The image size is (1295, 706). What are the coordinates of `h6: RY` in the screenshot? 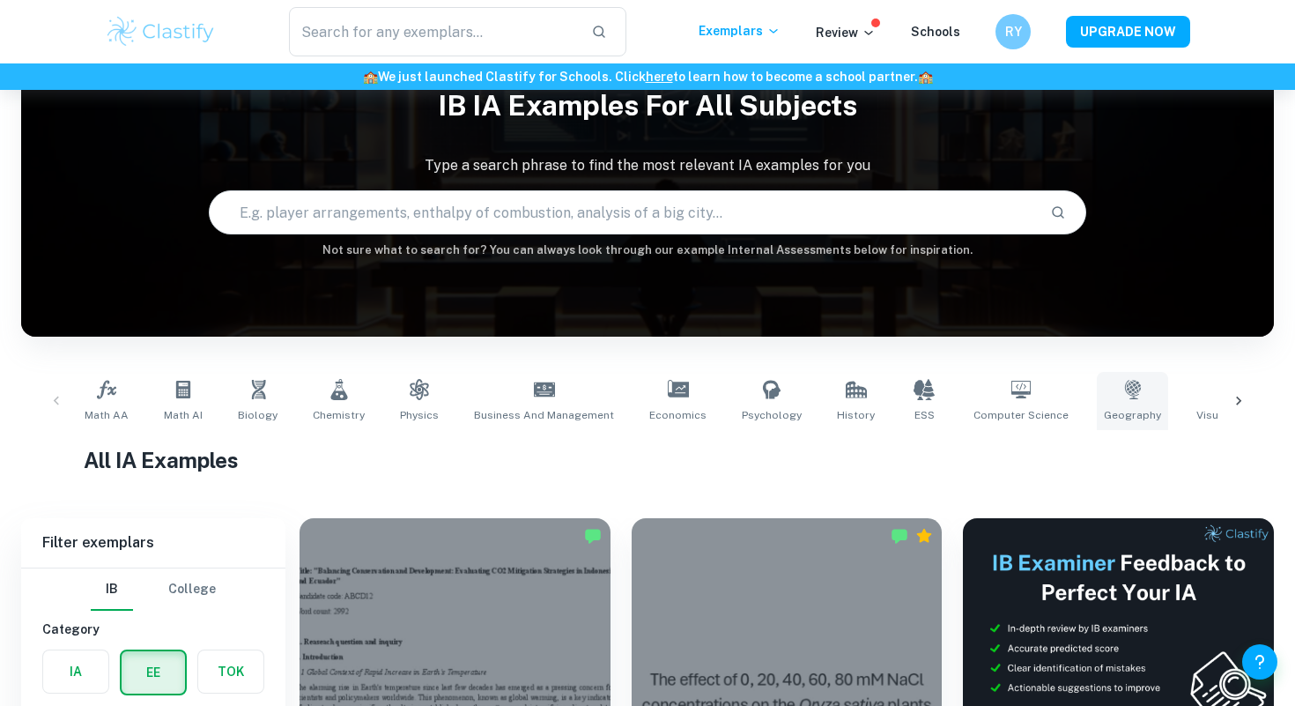 It's located at (1013, 32).